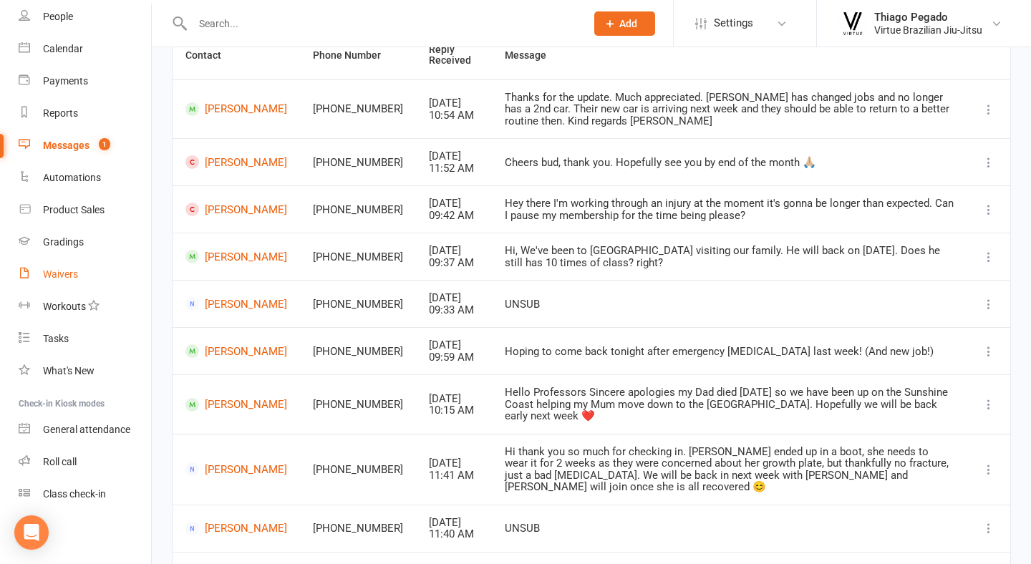 This screenshot has width=1031, height=564. Describe the element at coordinates (454, 410) in the screenshot. I see `div: 10:15 AM` at that location.